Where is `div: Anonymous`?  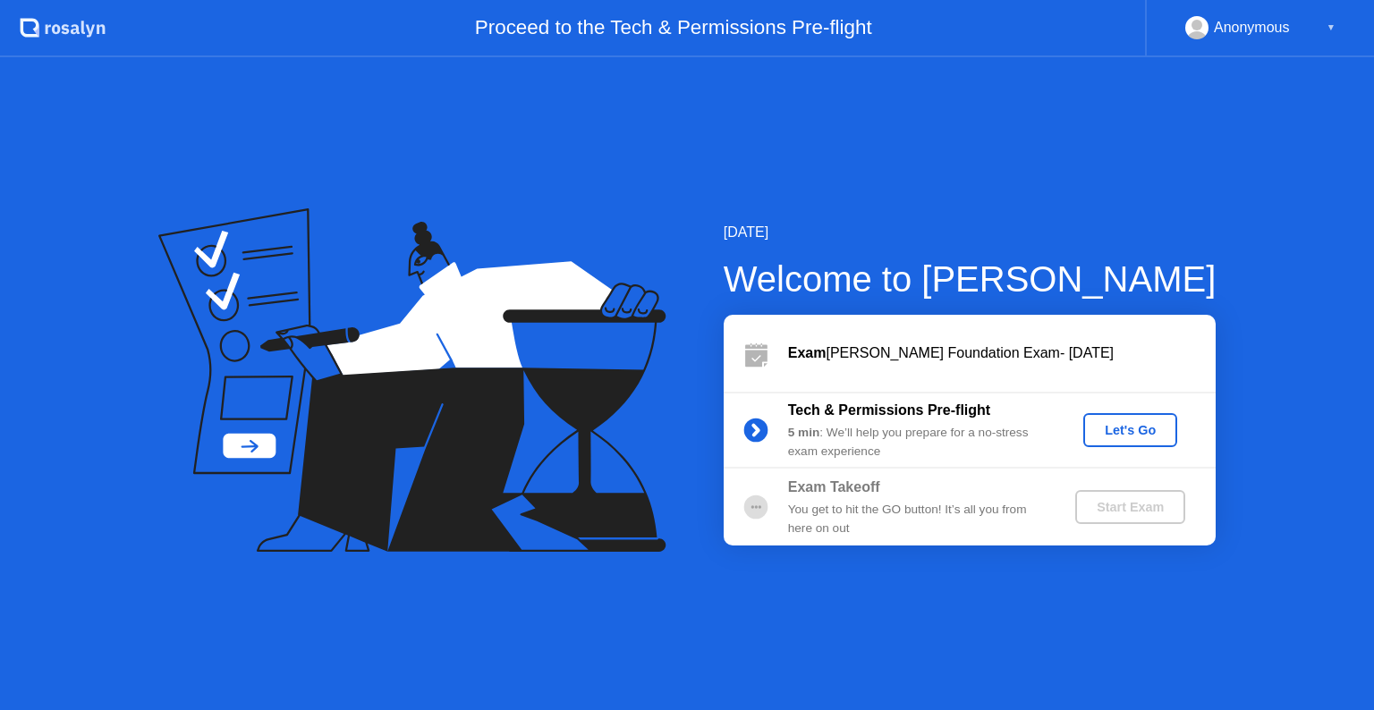 div: Anonymous is located at coordinates (1251, 28).